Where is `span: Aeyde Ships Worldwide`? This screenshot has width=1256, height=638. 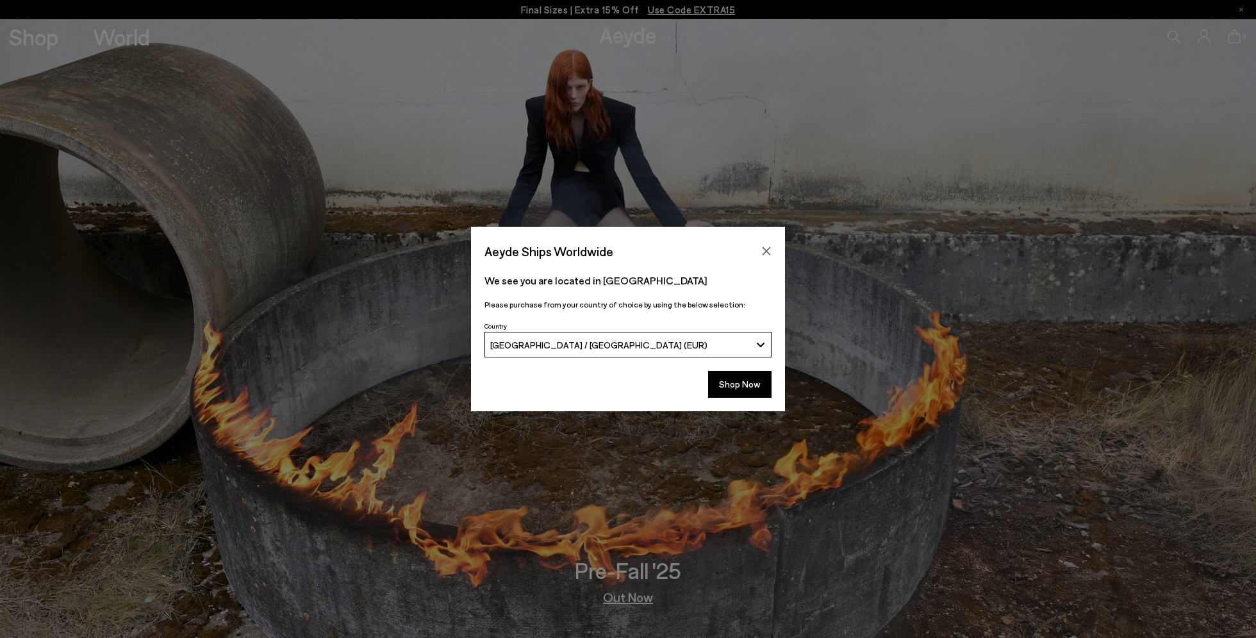 span: Aeyde Ships Worldwide is located at coordinates (549, 251).